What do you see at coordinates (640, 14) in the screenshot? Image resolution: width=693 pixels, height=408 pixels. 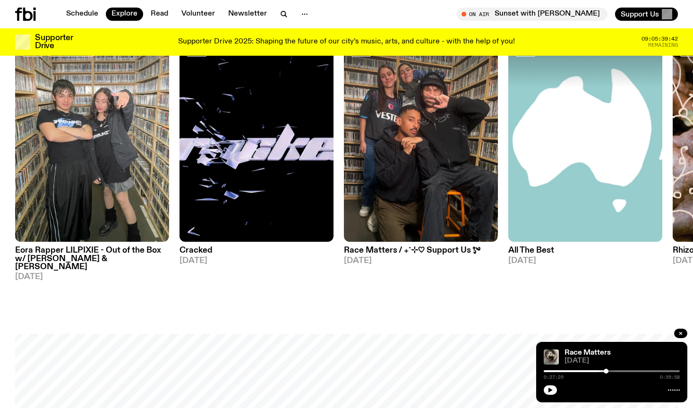 I see `span: Support Us` at bounding box center [640, 14].